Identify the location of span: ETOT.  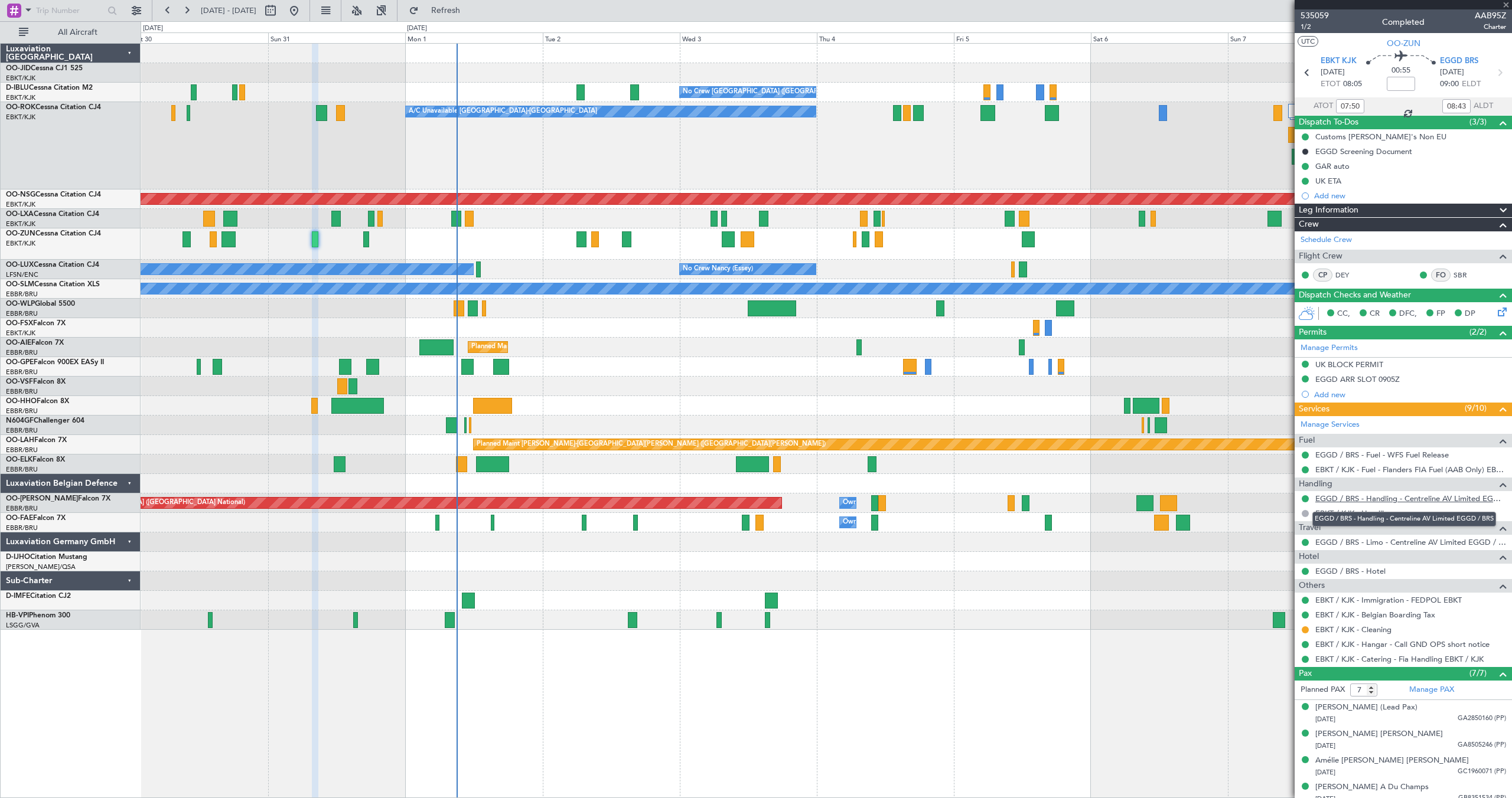
(1330, 84).